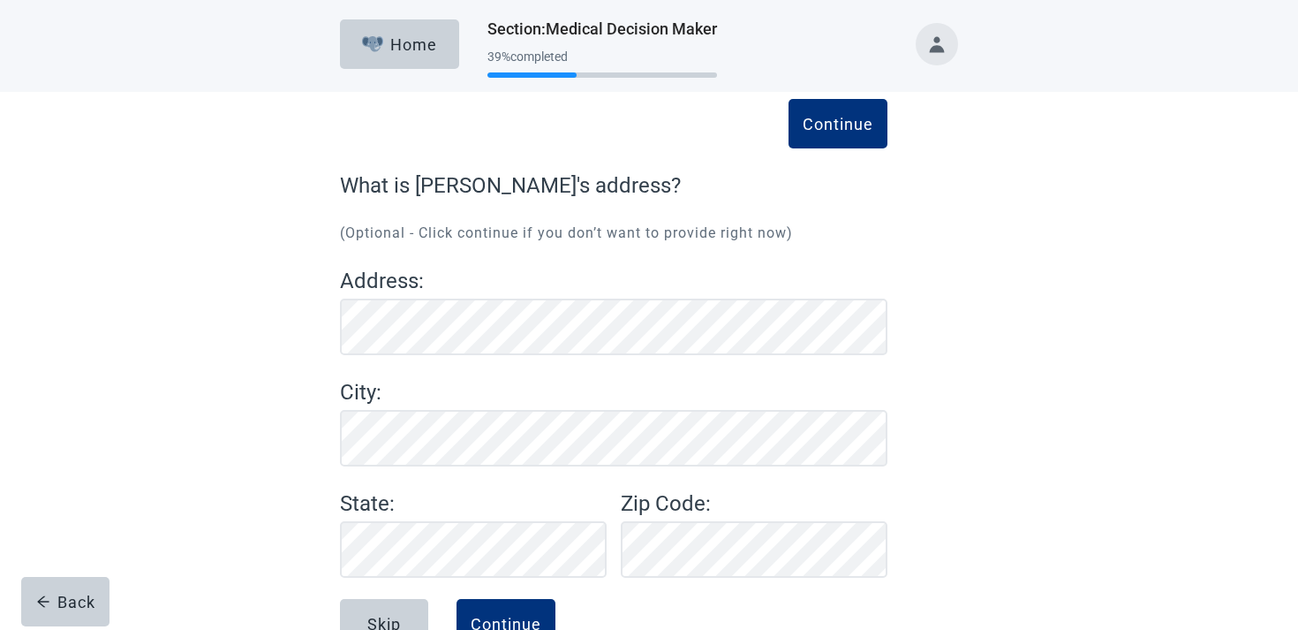 This screenshot has width=1298, height=630. I want to click on label: Address :, so click(614, 281).